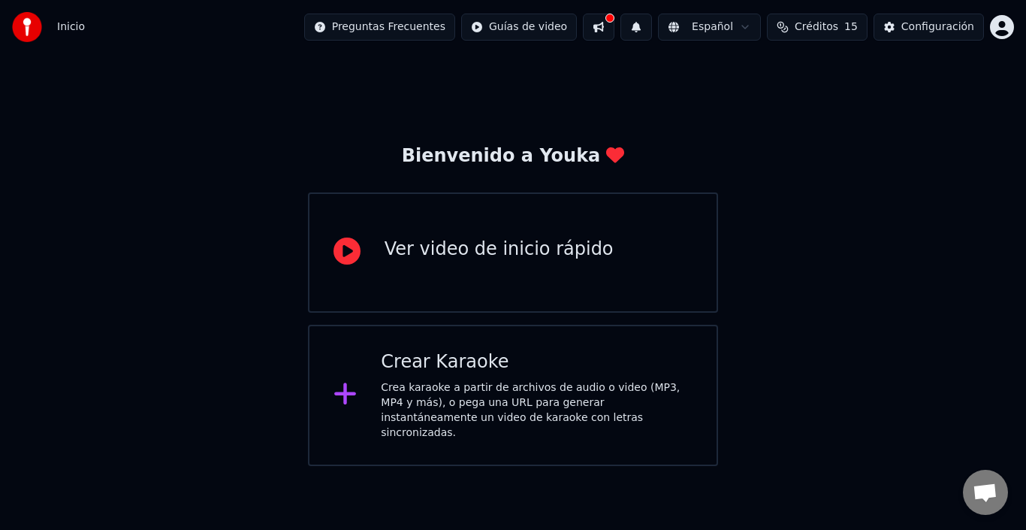 The image size is (1026, 530). I want to click on div: Crea karaoke a partir de archivos de audio o video (MP3, MP4 y más), o pega una URL para generar ..., so click(536, 410).